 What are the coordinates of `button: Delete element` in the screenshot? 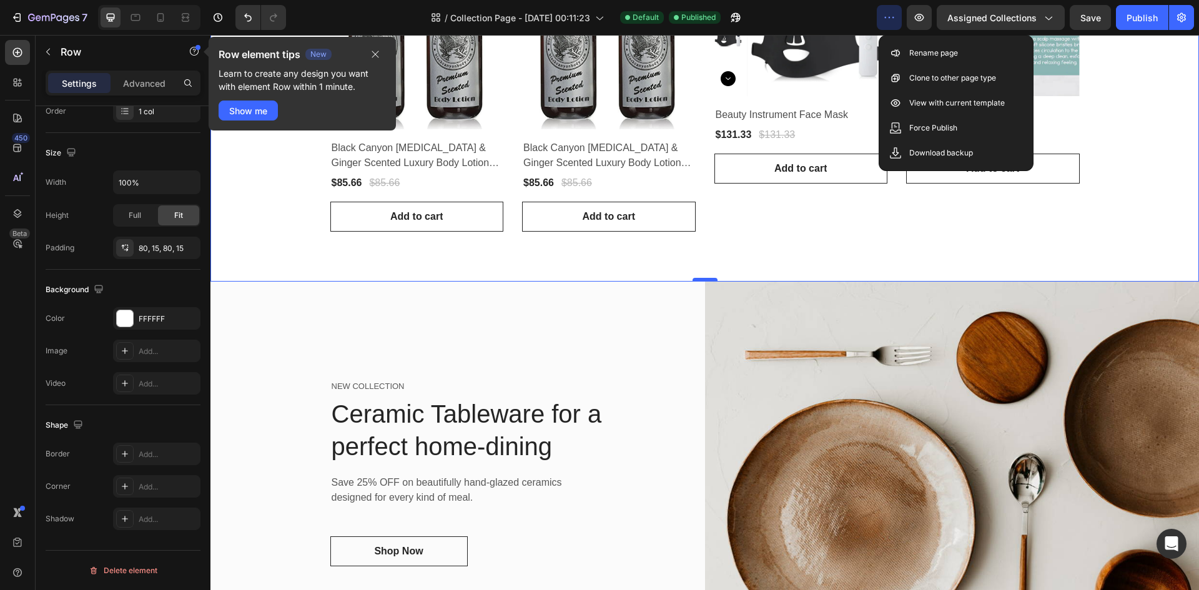 It's located at (123, 571).